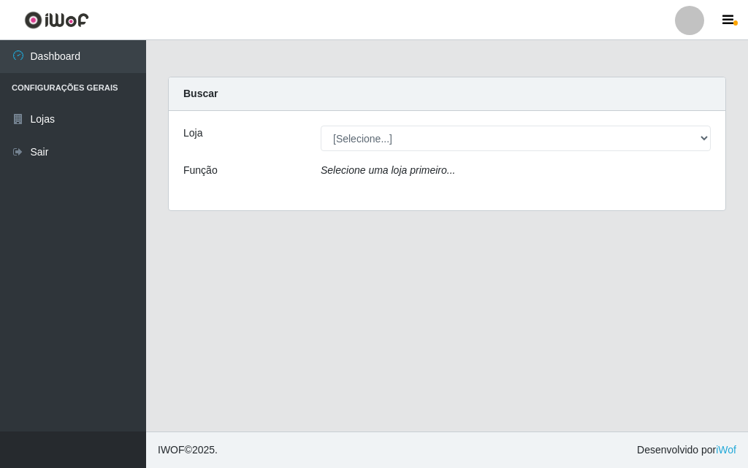 This screenshot has height=468, width=748. Describe the element at coordinates (200, 94) in the screenshot. I see `strong: Buscar` at that location.